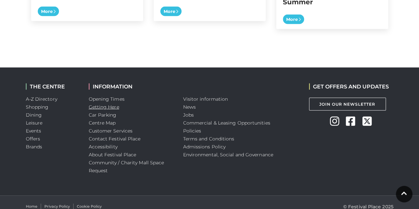 This screenshot has height=209, width=419. What do you see at coordinates (103, 115) in the screenshot?
I see `a: Car Parking` at bounding box center [103, 115].